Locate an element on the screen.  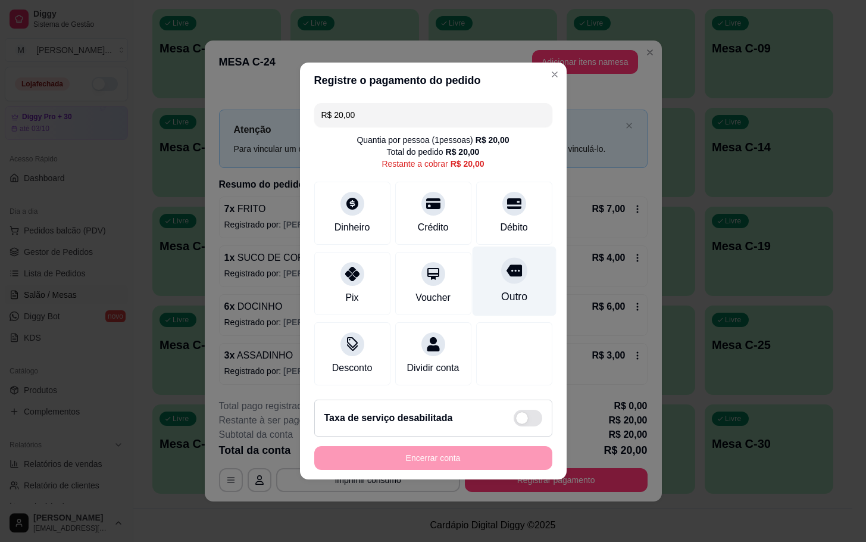
div: Débito is located at coordinates (514, 227).